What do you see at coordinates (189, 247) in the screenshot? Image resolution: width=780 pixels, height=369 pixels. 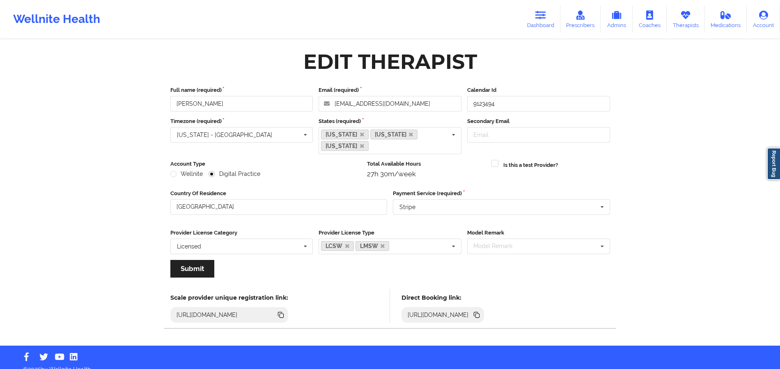 I see `div: Licensed` at bounding box center [189, 247].